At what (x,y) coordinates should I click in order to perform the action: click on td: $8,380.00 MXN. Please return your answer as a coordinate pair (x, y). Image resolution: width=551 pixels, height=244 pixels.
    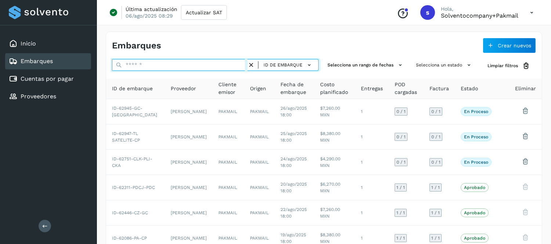
    Looking at the image, I should click on (335, 137).